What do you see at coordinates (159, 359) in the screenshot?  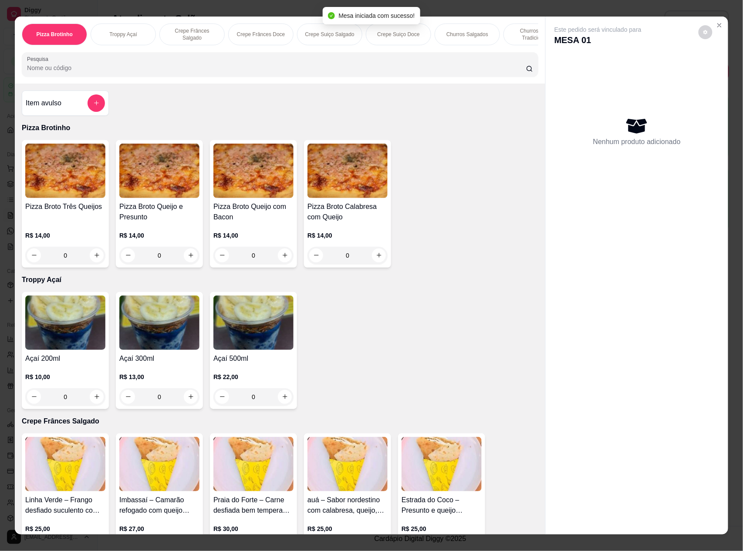 I see `h4: Açaí 300ml` at bounding box center [159, 359].